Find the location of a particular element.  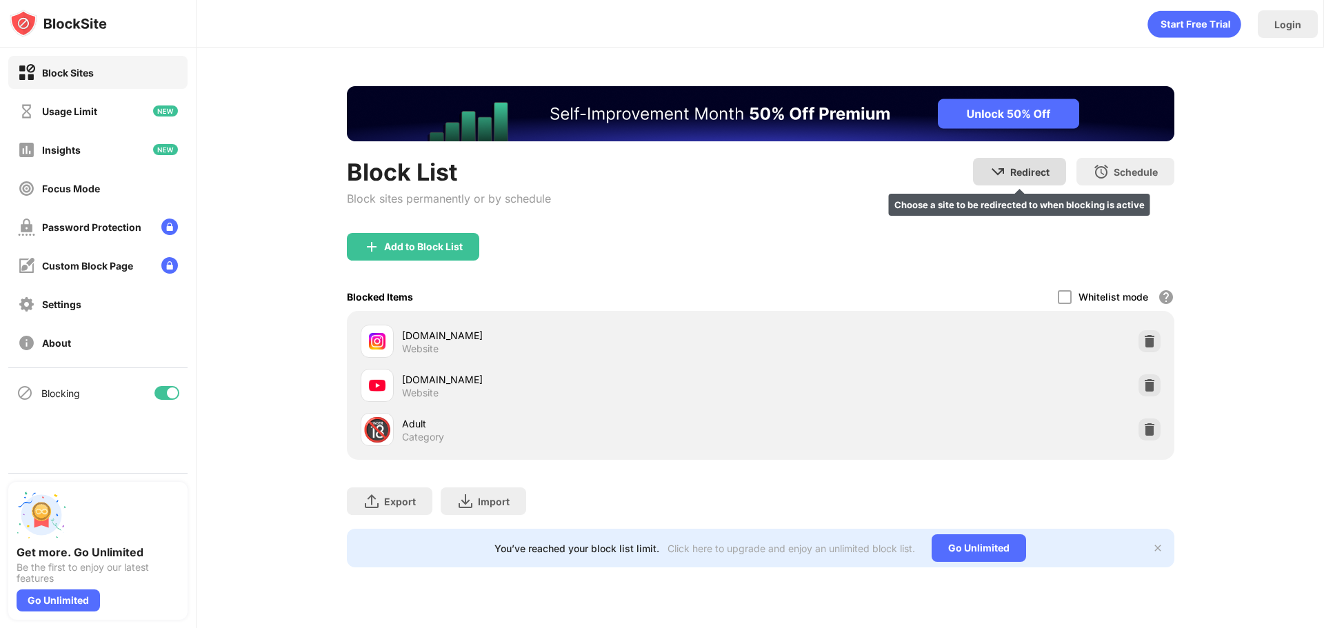

img: focus-off.svg is located at coordinates (26, 188).